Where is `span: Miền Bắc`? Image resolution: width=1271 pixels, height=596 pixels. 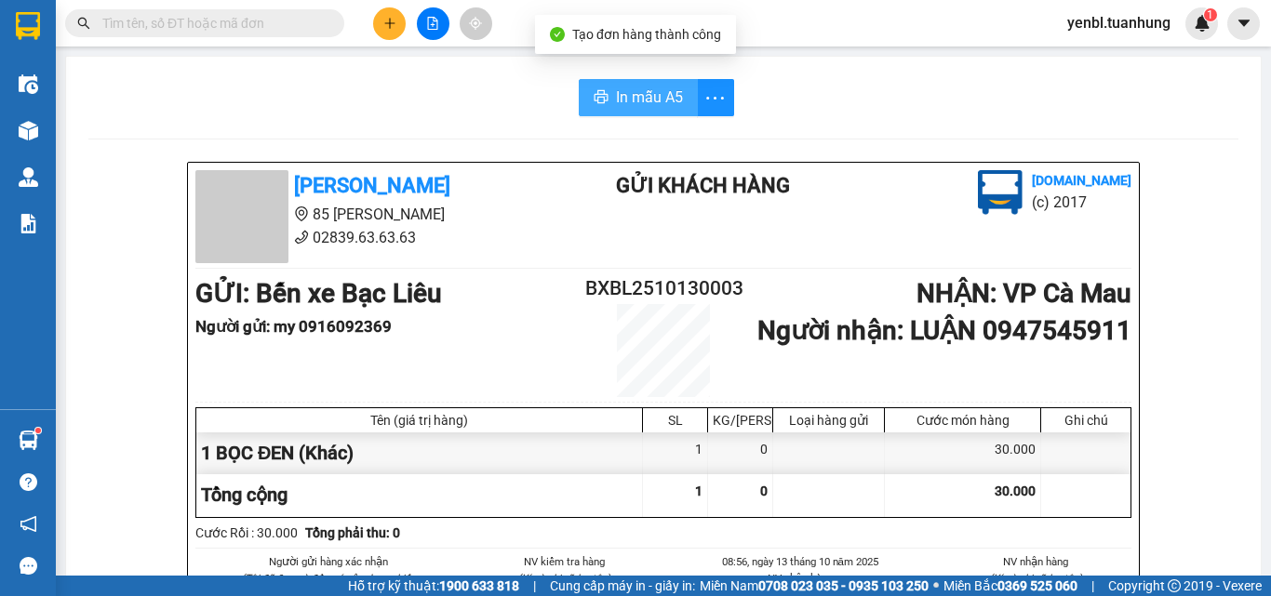 span: Miền Bắc is located at coordinates (1010, 586).